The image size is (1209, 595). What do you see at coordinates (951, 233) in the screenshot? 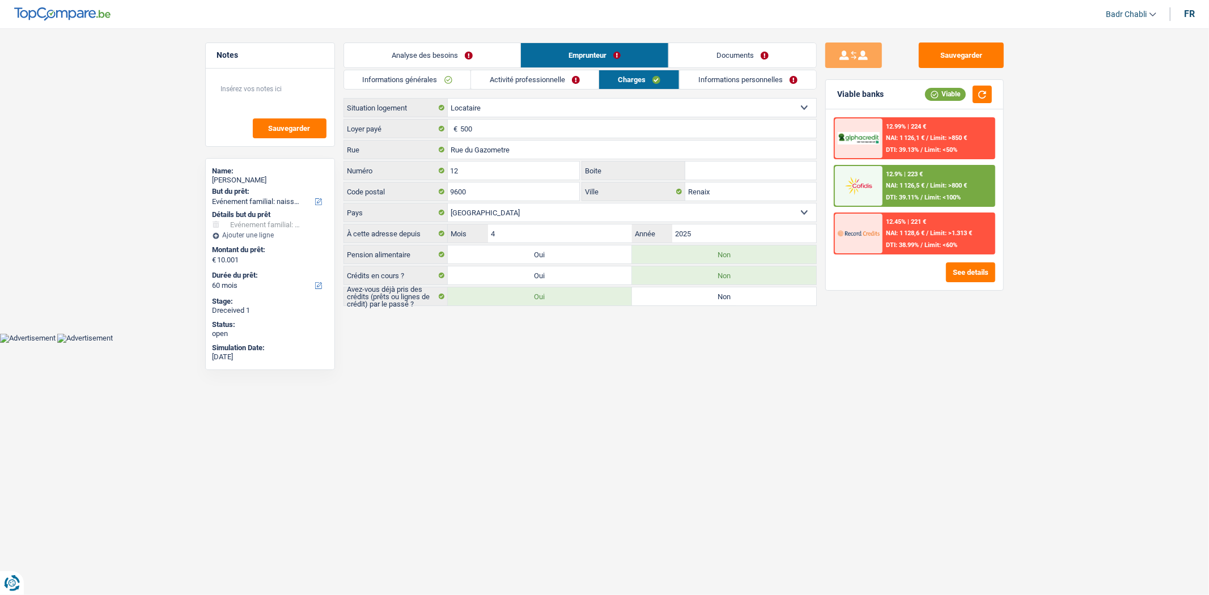
I see `span: Limit: >1.313 €` at bounding box center [951, 233].